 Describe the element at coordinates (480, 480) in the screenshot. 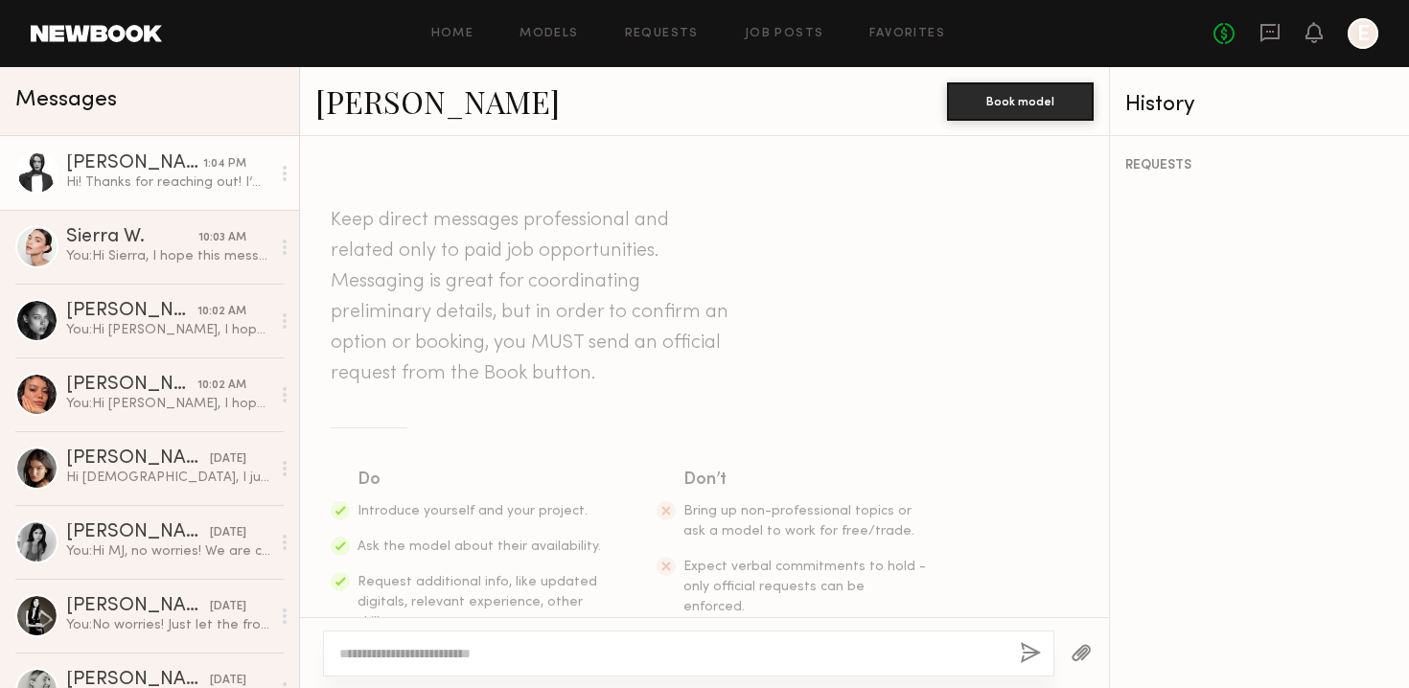

I see `div: Do` at that location.